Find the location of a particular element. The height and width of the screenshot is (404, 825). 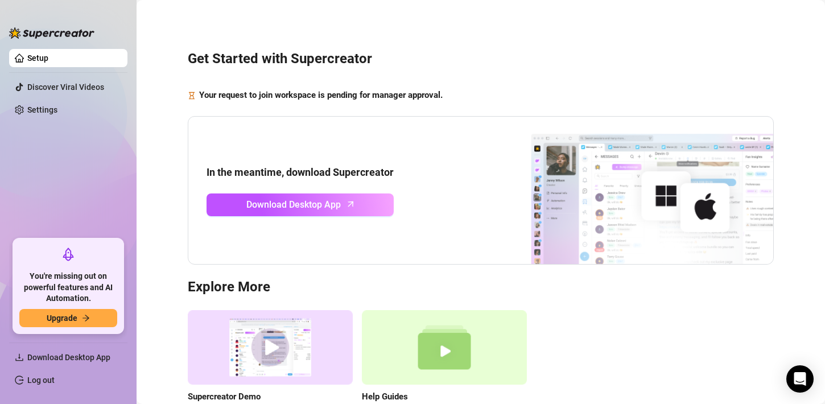

strong: In the meantime, download Supercreator is located at coordinates (300, 172).